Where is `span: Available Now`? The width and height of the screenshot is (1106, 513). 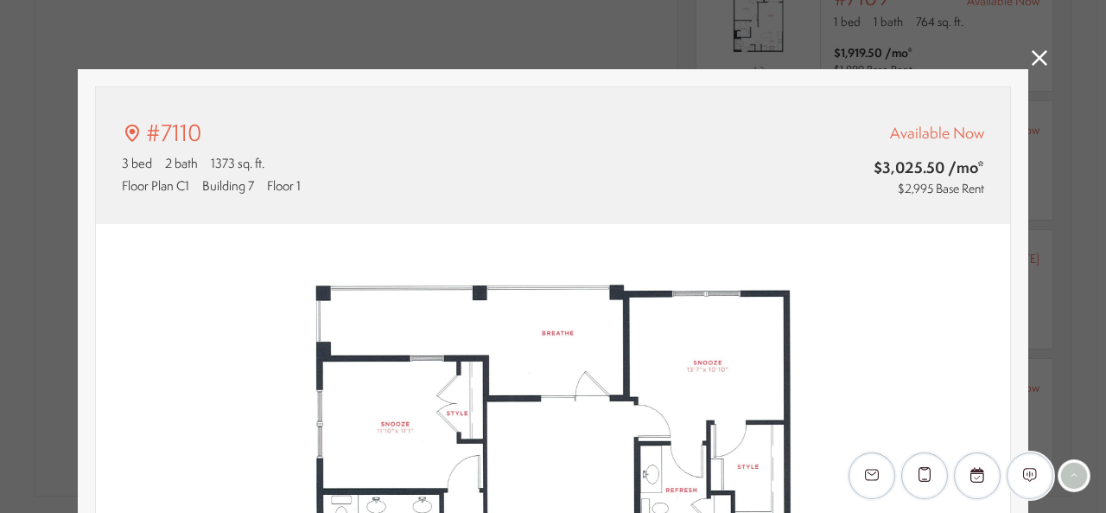
span: Available Now is located at coordinates (937, 132).